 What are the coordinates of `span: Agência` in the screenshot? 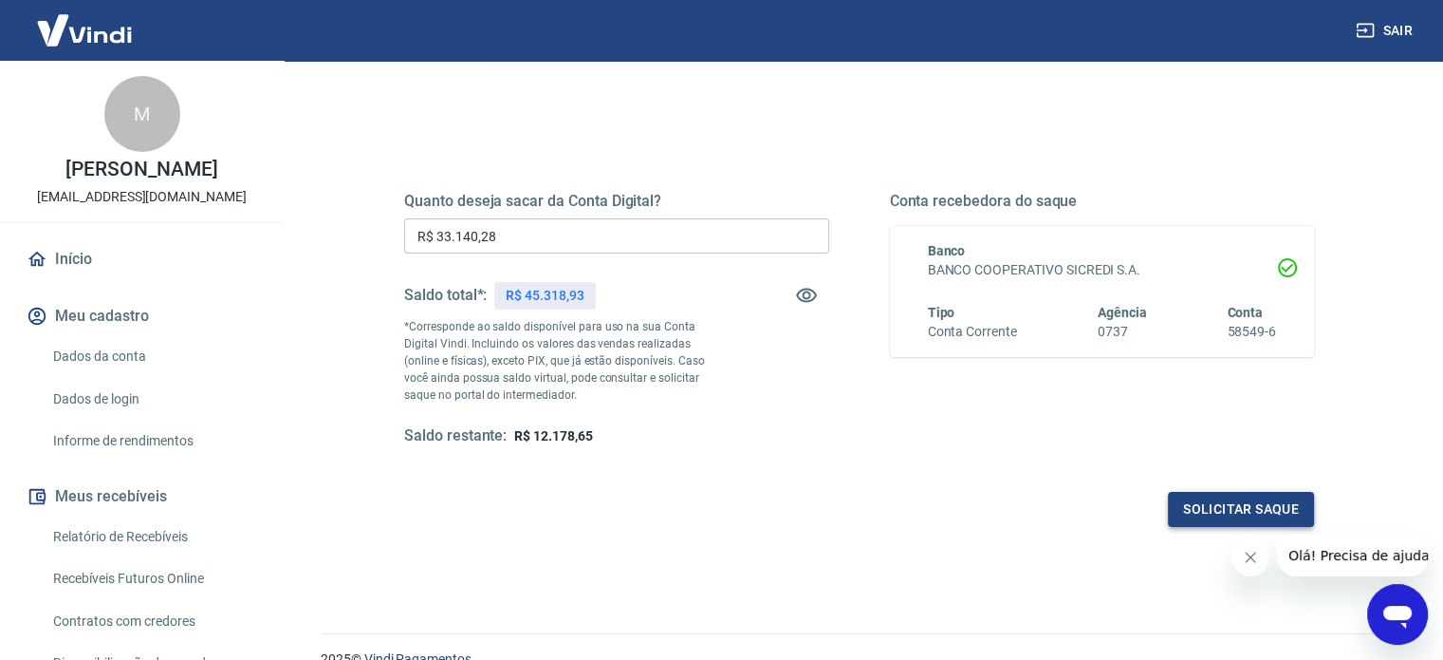 It's located at (1123, 312).